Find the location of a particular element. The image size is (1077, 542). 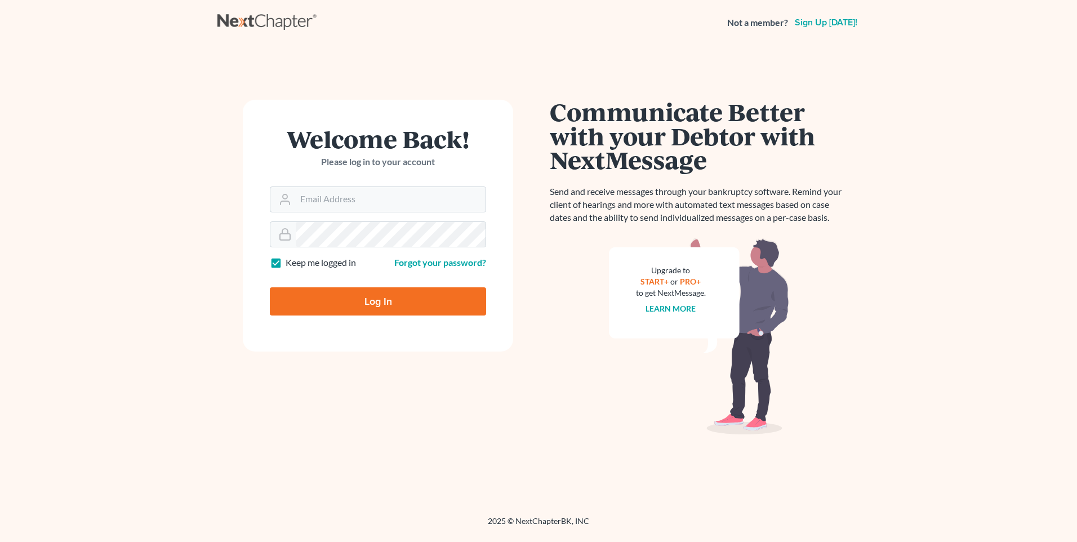

img: nextmessage_bg-59042aed3d76b12b5cd301f8e5b87938c9018125f34e5fa2b7a6b67550977c72.svg is located at coordinates (699, 336).